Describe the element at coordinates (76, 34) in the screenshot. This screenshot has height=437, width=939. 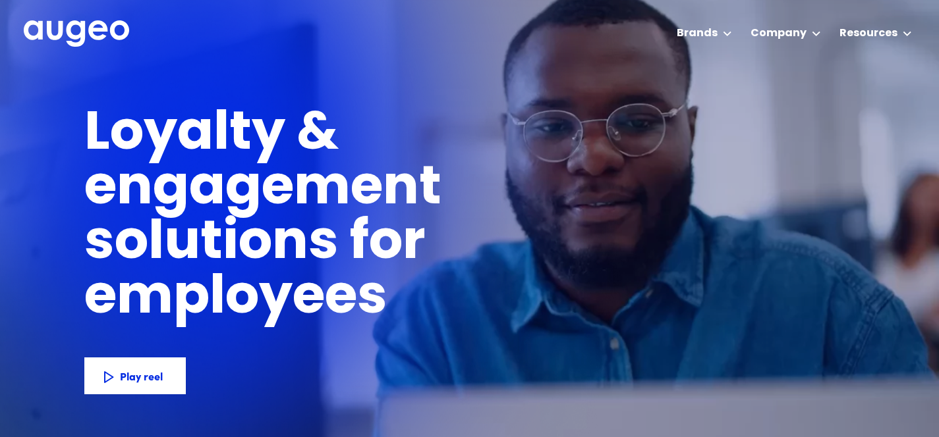
I see `a: home` at that location.